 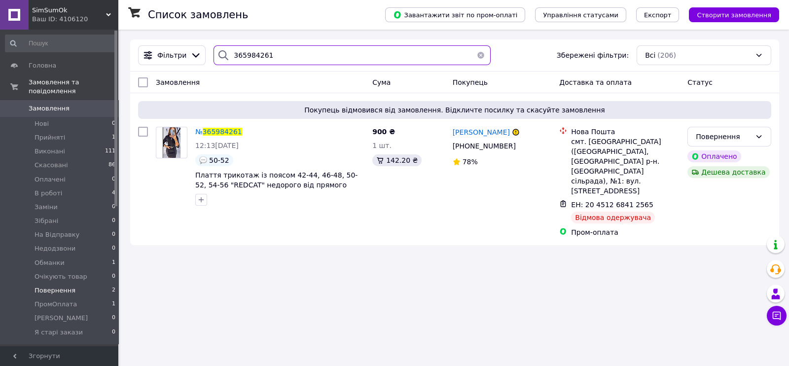 What do you see at coordinates (75, 19) in the screenshot?
I see `div: Ваш ID: 4106120` at bounding box center [75, 19].